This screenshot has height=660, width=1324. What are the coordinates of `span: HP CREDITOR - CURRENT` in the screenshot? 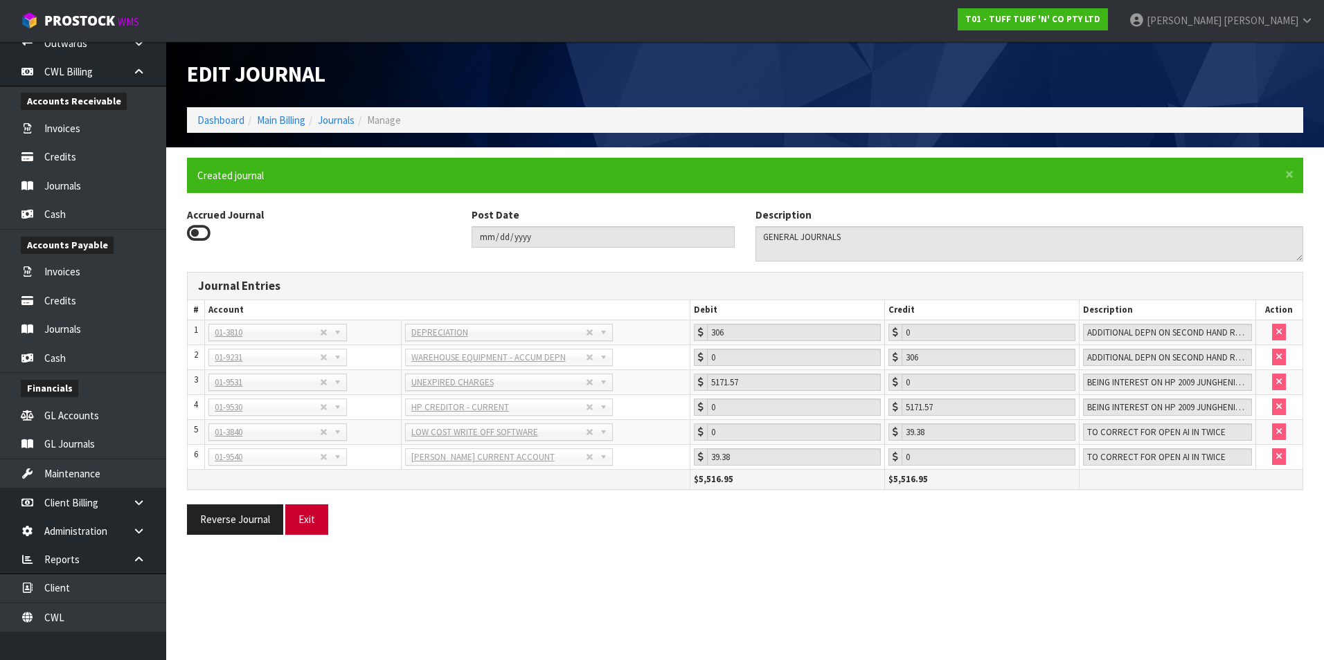 It's located at (498, 408).